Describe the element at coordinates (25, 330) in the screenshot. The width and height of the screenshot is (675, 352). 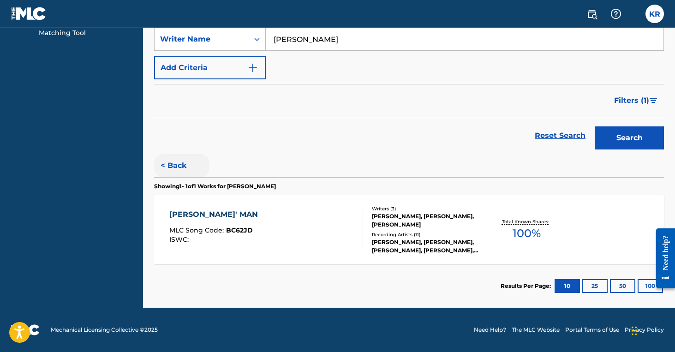
I see `img: logo` at that location.